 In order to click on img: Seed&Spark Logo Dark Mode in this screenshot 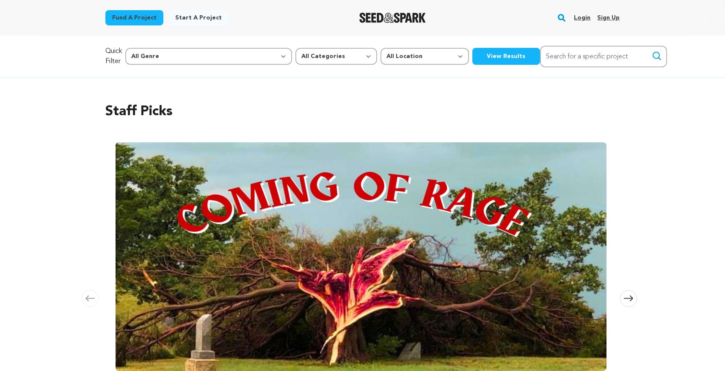, I will do `click(392, 18)`.